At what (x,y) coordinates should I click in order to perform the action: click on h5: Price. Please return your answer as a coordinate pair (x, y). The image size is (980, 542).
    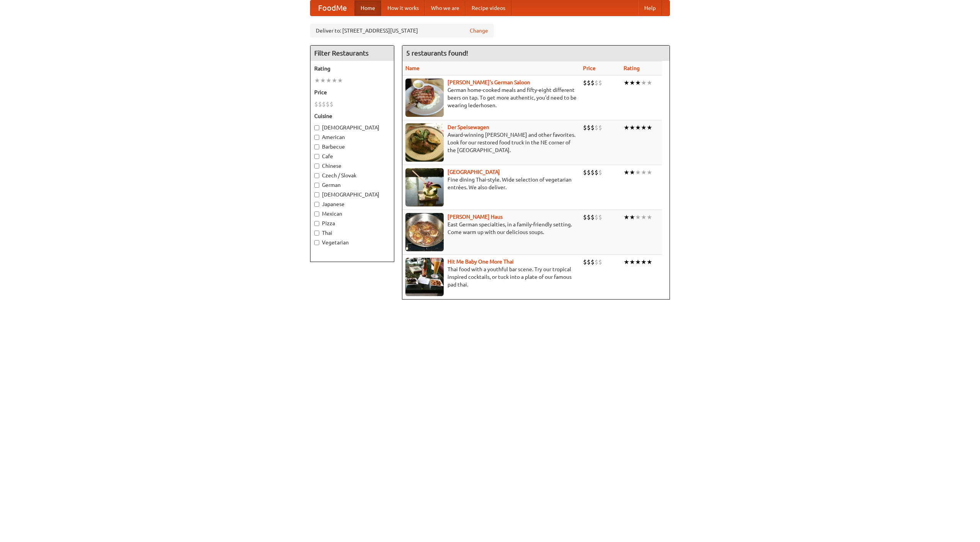
    Looking at the image, I should click on (352, 92).